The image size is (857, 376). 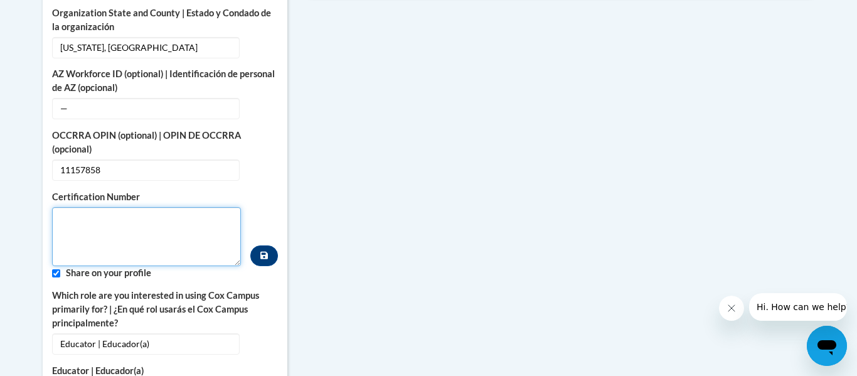 What do you see at coordinates (165, 20) in the screenshot?
I see `label: Organization State and County | Estado y Condado de la organización` at bounding box center [165, 20].